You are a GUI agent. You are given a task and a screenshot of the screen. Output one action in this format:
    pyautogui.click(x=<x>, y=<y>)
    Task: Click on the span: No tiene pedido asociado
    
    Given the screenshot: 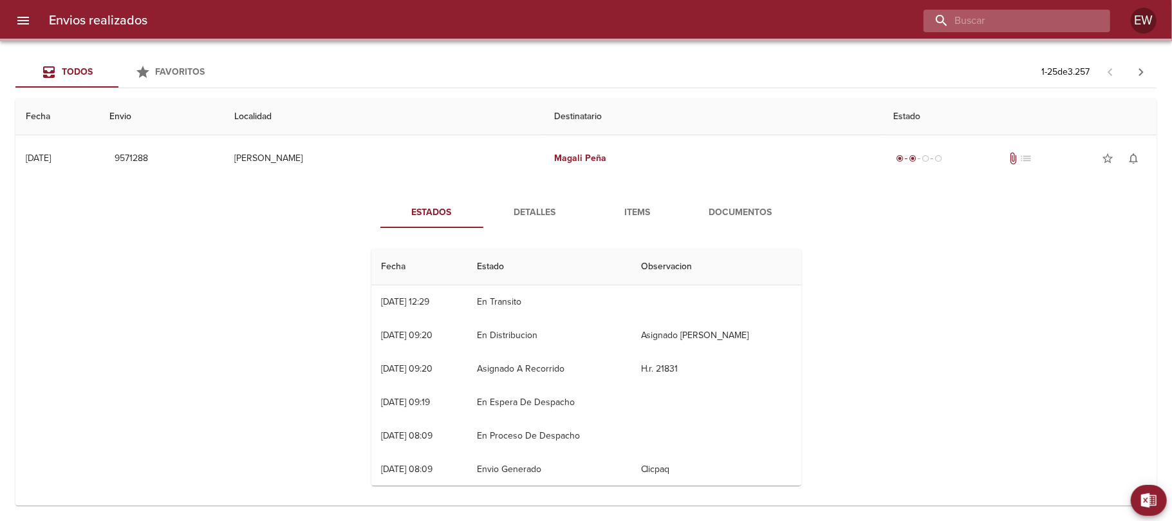 What is the action you would take?
    pyautogui.click(x=1026, y=158)
    